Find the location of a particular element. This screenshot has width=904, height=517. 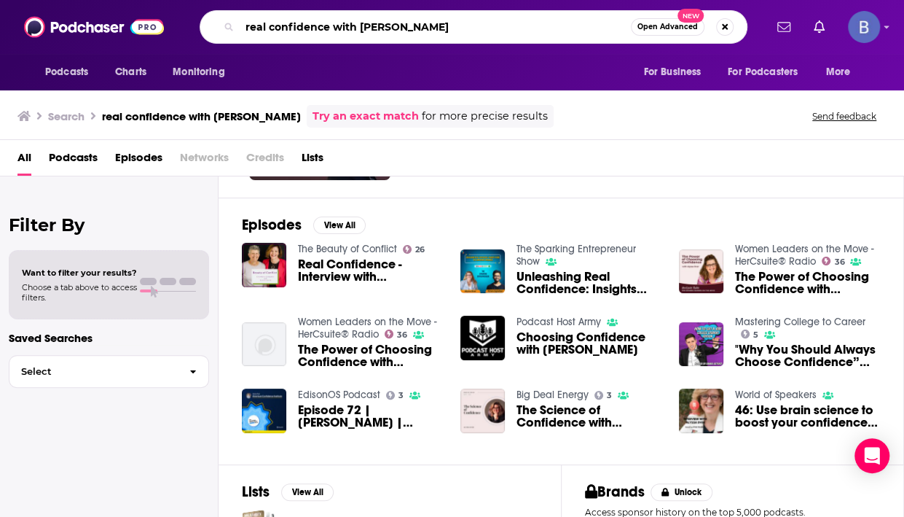

span: Open Advanced is located at coordinates (667, 27).